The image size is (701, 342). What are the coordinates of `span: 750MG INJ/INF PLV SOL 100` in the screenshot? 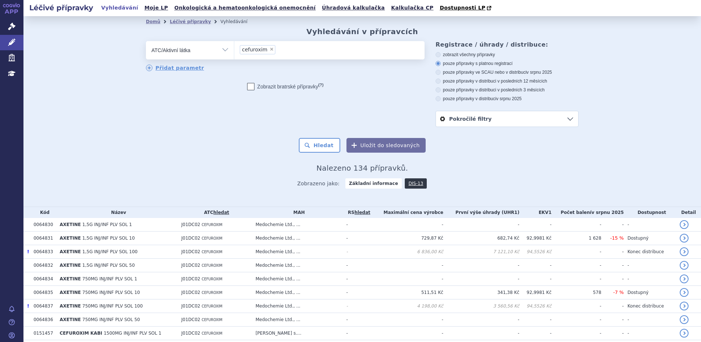 It's located at (113, 306).